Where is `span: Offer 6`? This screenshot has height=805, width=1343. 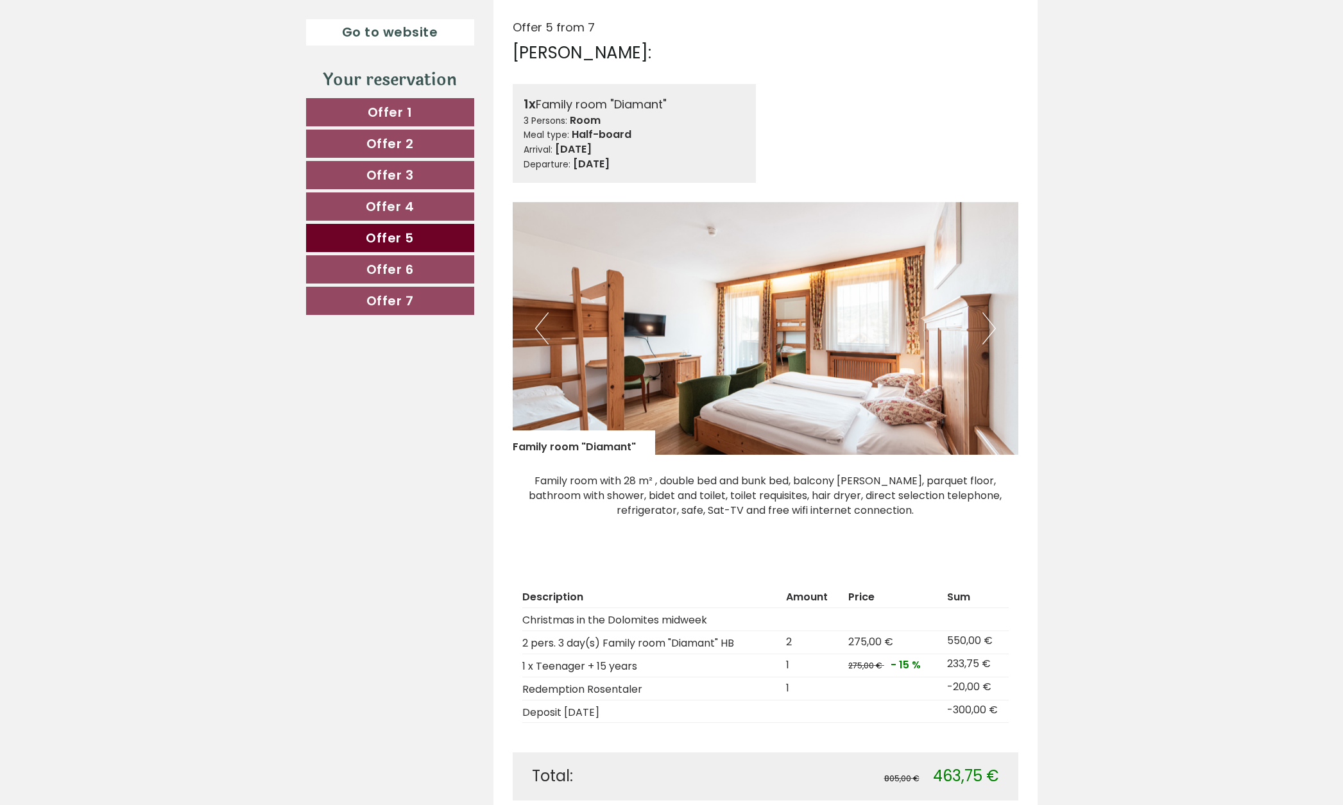
span: Offer 6 is located at coordinates (390, 269).